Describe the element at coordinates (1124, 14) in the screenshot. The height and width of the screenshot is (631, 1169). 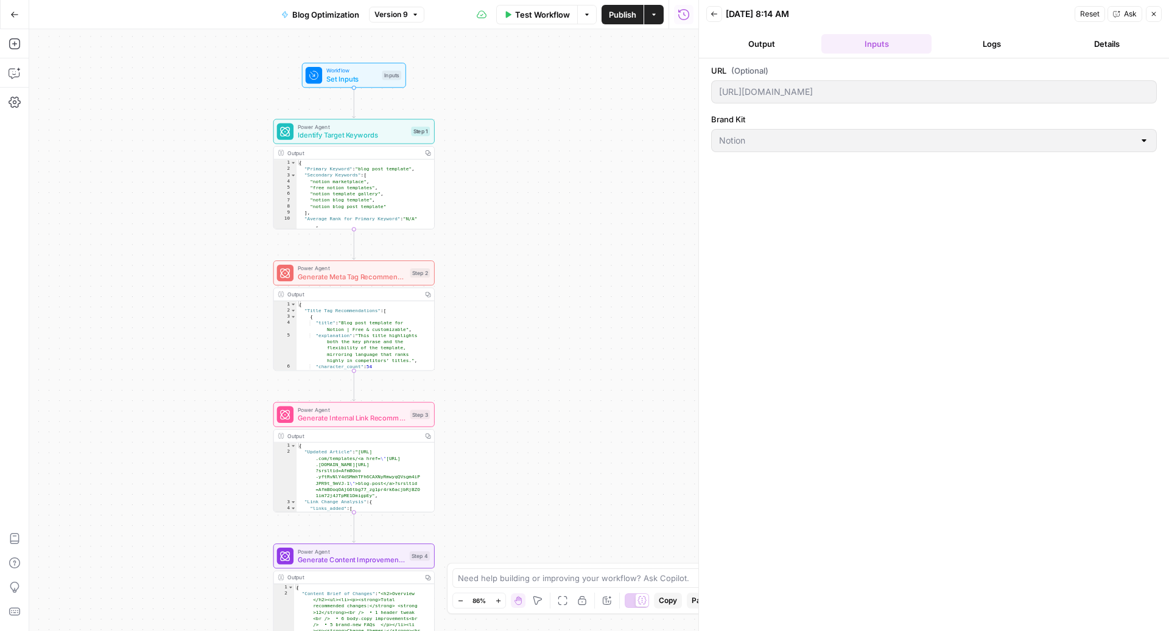
I see `button: Ask` at that location.